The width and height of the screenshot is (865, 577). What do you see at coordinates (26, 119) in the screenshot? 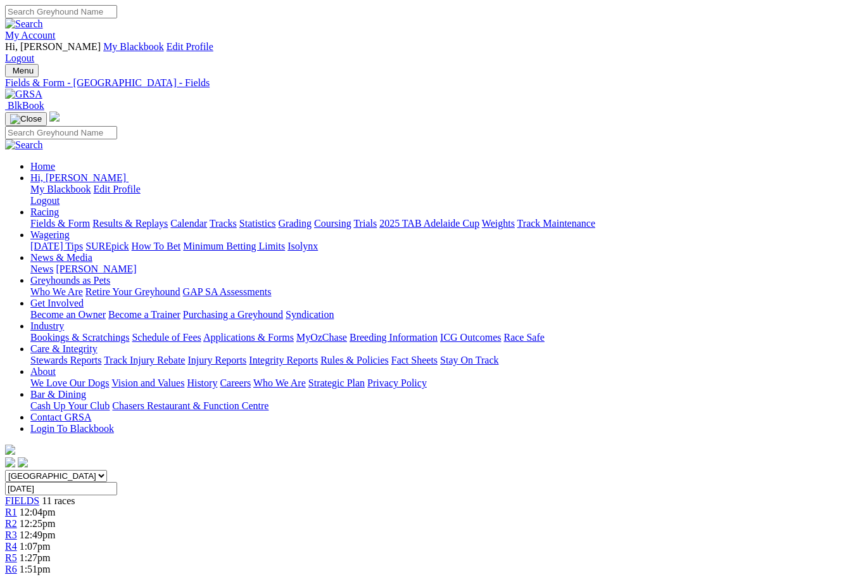
I see `img: Close` at bounding box center [26, 119].